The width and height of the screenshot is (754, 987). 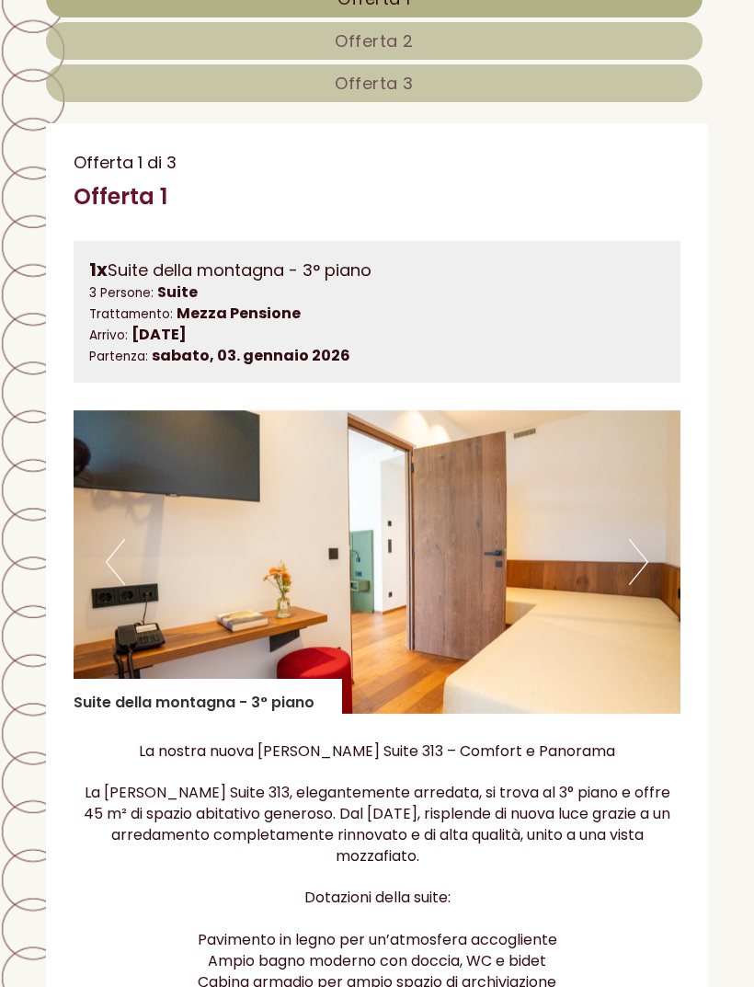 I want to click on button: Previous, so click(x=115, y=562).